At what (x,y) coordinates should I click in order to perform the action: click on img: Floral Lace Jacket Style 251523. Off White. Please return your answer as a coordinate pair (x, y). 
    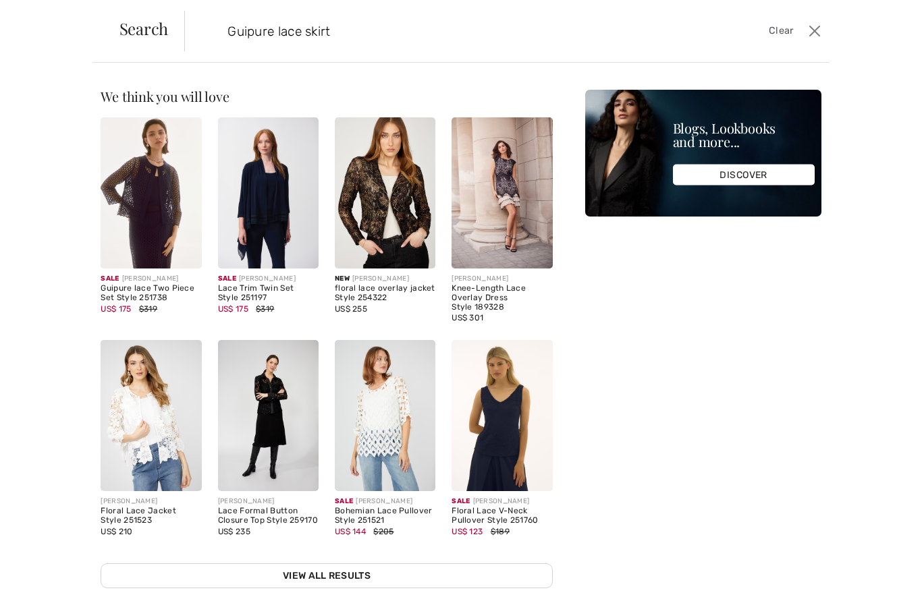
    Looking at the image, I should click on (150, 416).